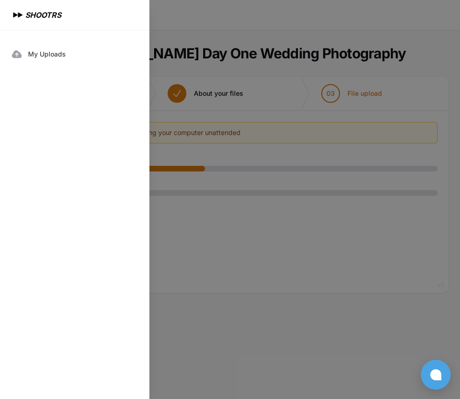 This screenshot has height=399, width=460. Describe the element at coordinates (18, 15) in the screenshot. I see `img: SHOOTRS` at that location.